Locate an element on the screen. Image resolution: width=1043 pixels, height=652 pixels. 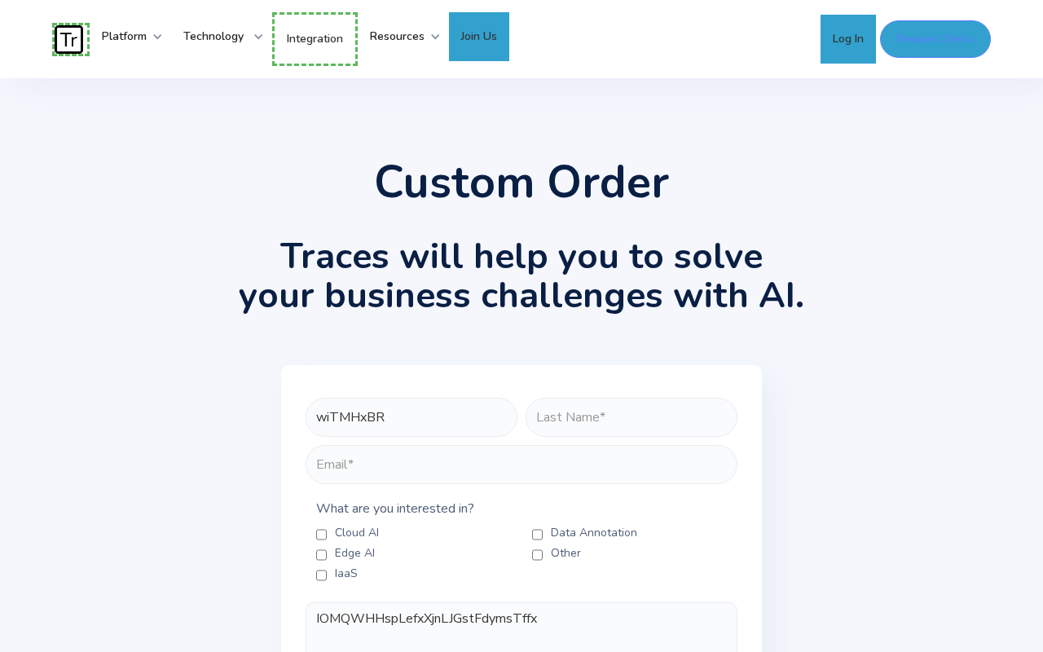
input: Edge AI is located at coordinates (321, 555).